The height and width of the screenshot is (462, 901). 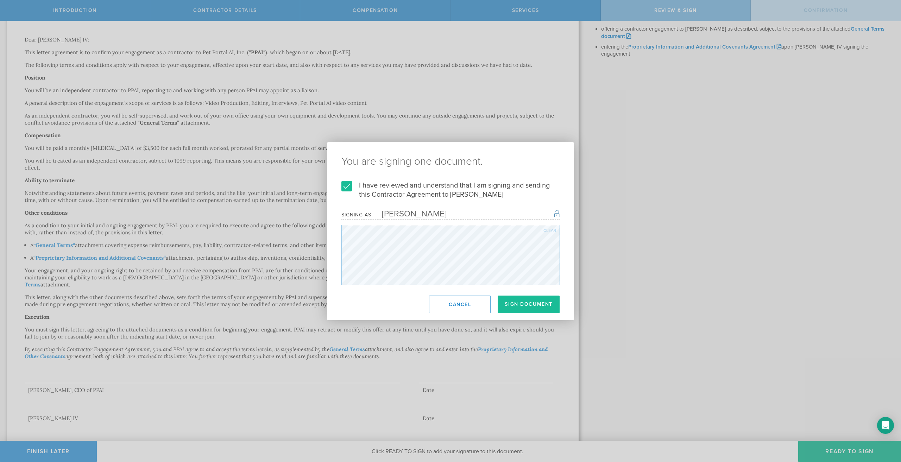 I want to click on div: Signing as, so click(x=356, y=215).